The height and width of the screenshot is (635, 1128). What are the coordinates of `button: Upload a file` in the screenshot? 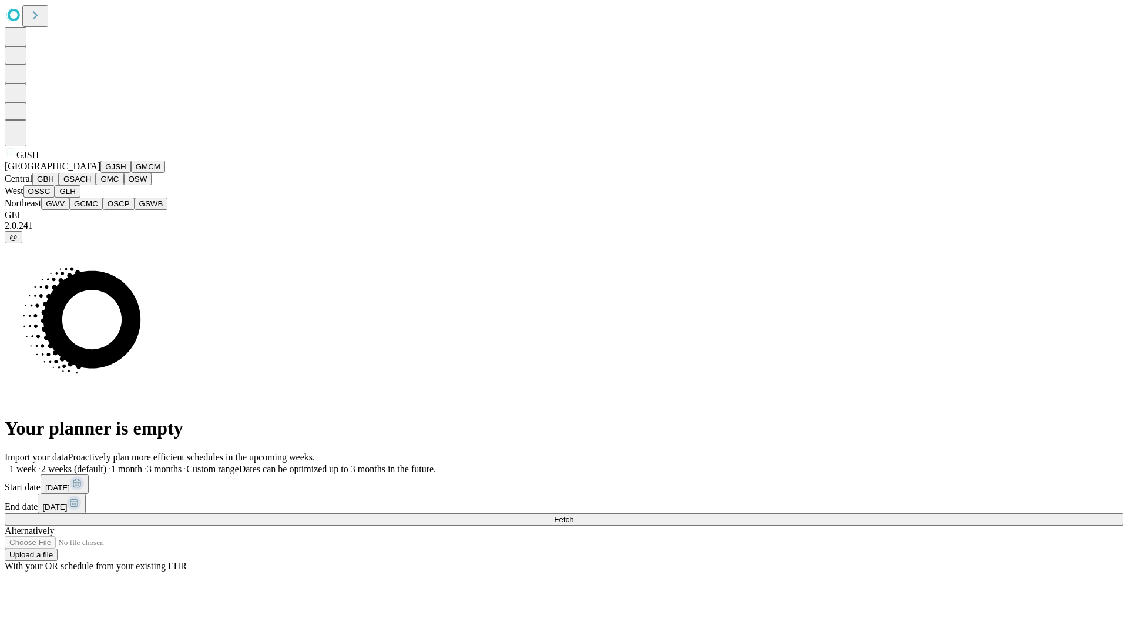 It's located at (31, 554).